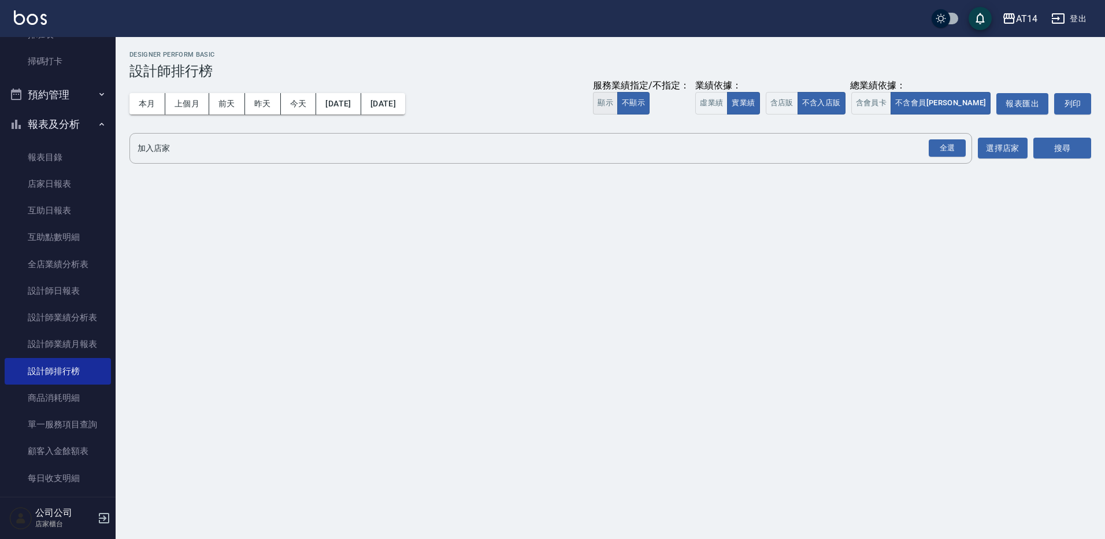 This screenshot has width=1105, height=539. What do you see at coordinates (947, 148) in the screenshot?
I see `button: Open` at bounding box center [947, 148].